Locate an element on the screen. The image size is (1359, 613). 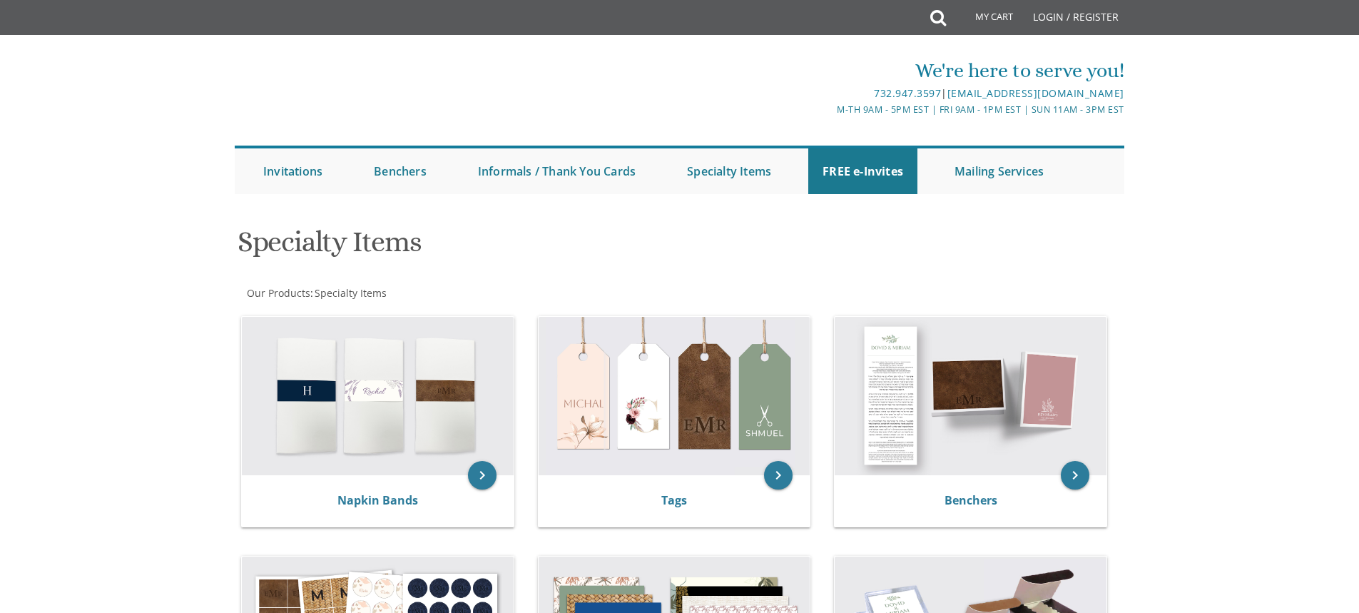
h1: Specialty Items is located at coordinates (529, 247).